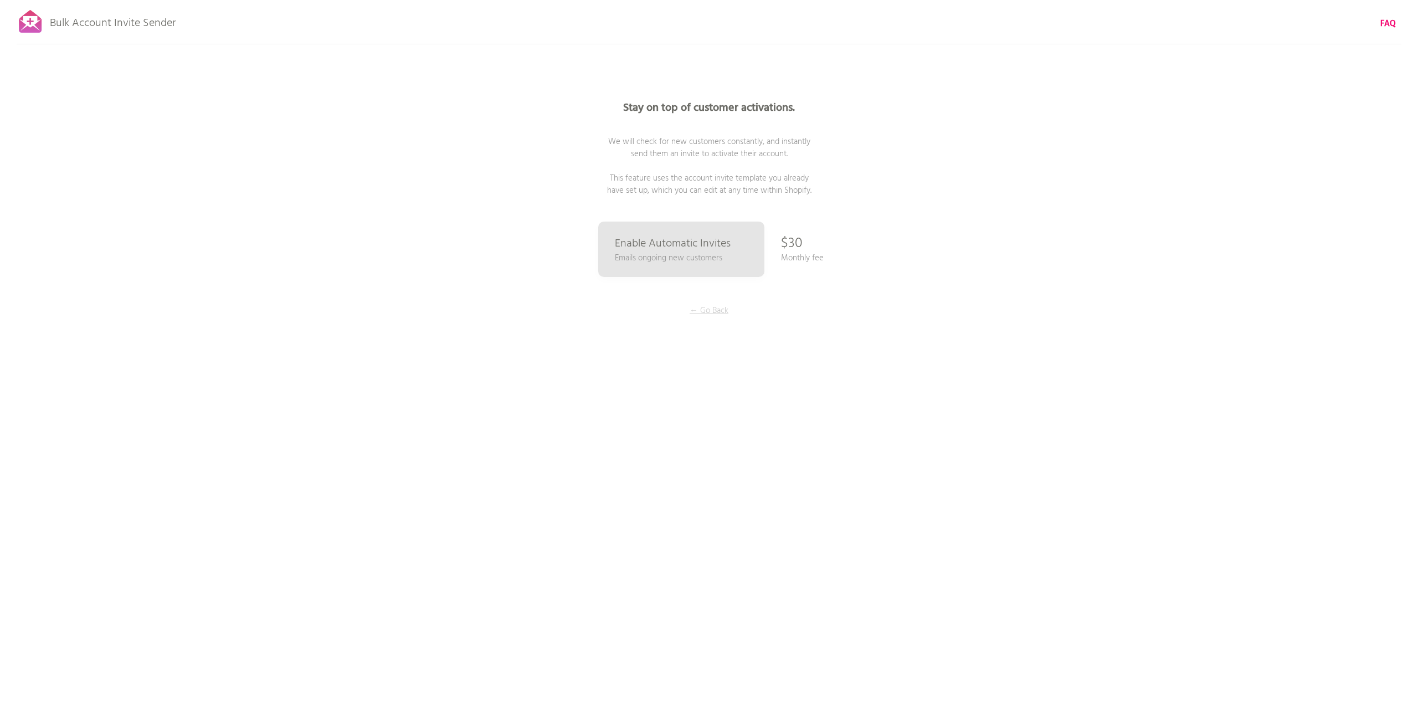  Describe the element at coordinates (709, 108) in the screenshot. I see `b: Stay on top of customer activations.` at that location.